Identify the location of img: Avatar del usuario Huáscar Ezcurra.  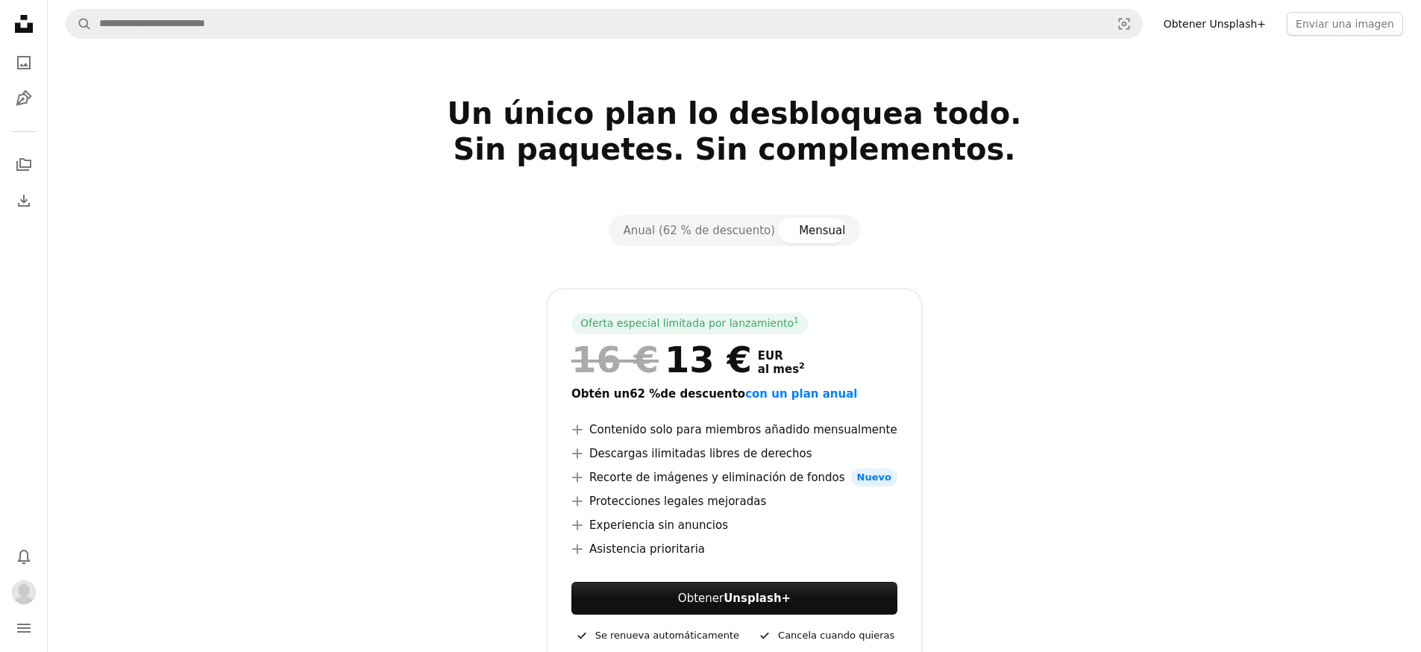
(24, 592).